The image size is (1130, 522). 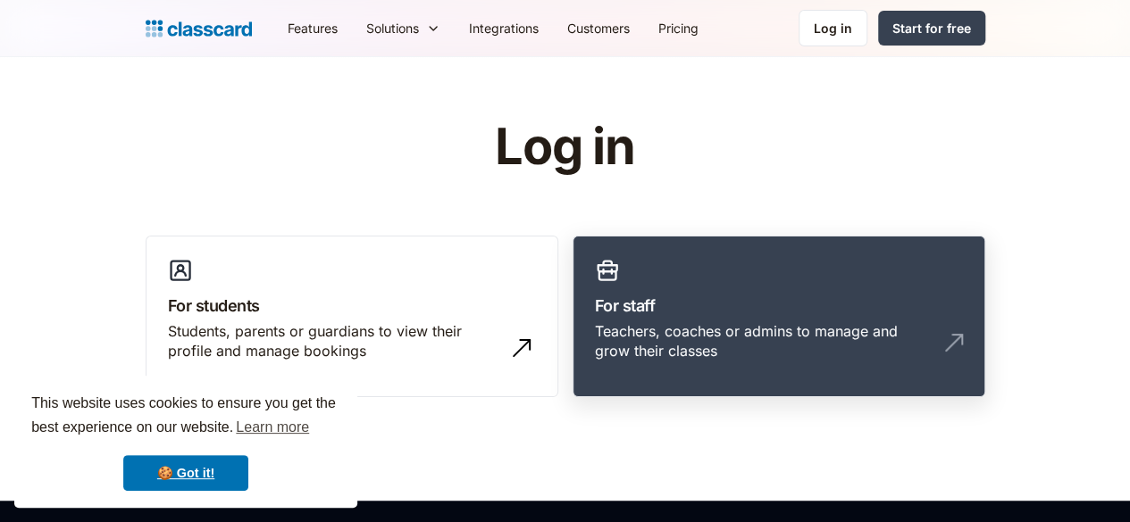 What do you see at coordinates (504, 28) in the screenshot?
I see `a: Integrations` at bounding box center [504, 28].